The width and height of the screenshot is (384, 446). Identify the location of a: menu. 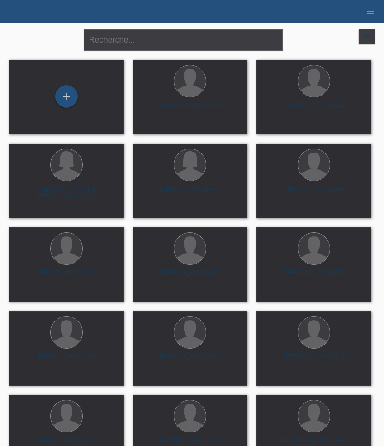
(371, 11).